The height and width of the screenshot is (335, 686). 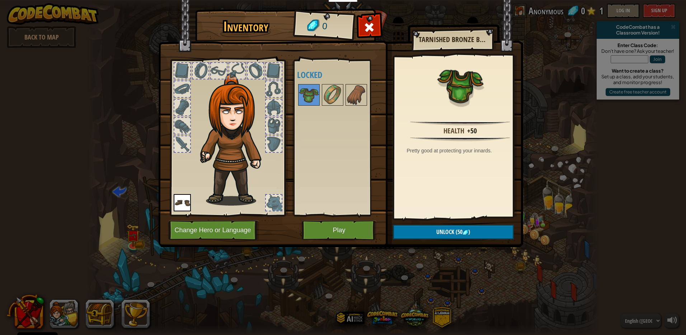 What do you see at coordinates (214, 230) in the screenshot?
I see `button: Change Hero or Language` at bounding box center [214, 230].